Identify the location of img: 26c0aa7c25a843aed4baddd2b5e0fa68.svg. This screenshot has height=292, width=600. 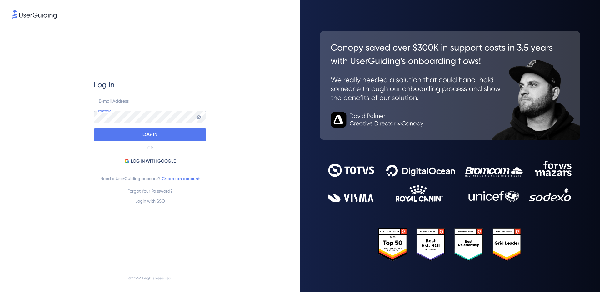
(450, 85).